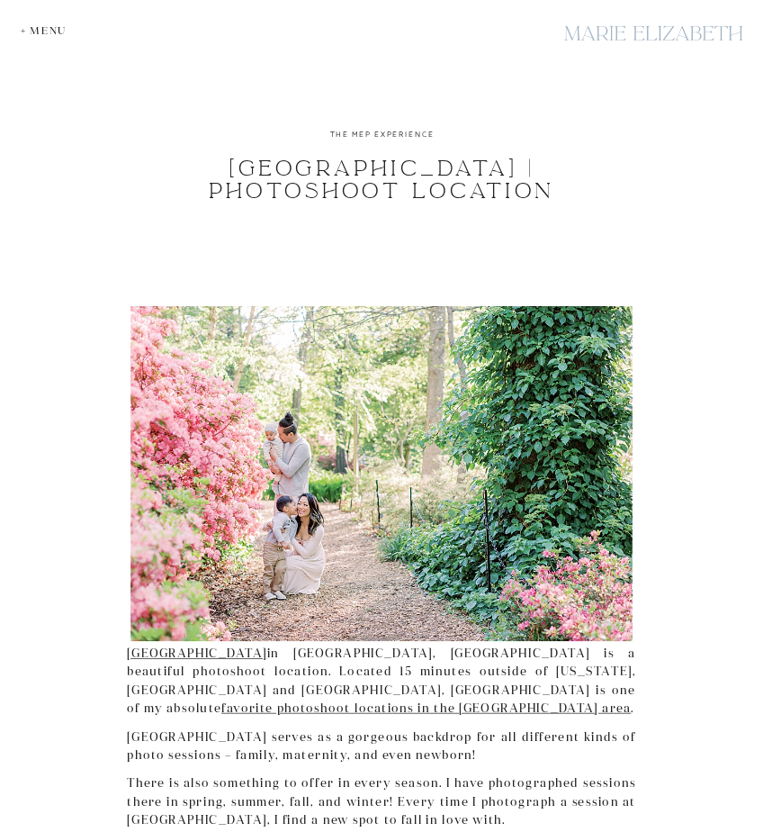 The height and width of the screenshot is (832, 763). What do you see at coordinates (381, 134) in the screenshot?
I see `a: The MEP Experience` at bounding box center [381, 134].